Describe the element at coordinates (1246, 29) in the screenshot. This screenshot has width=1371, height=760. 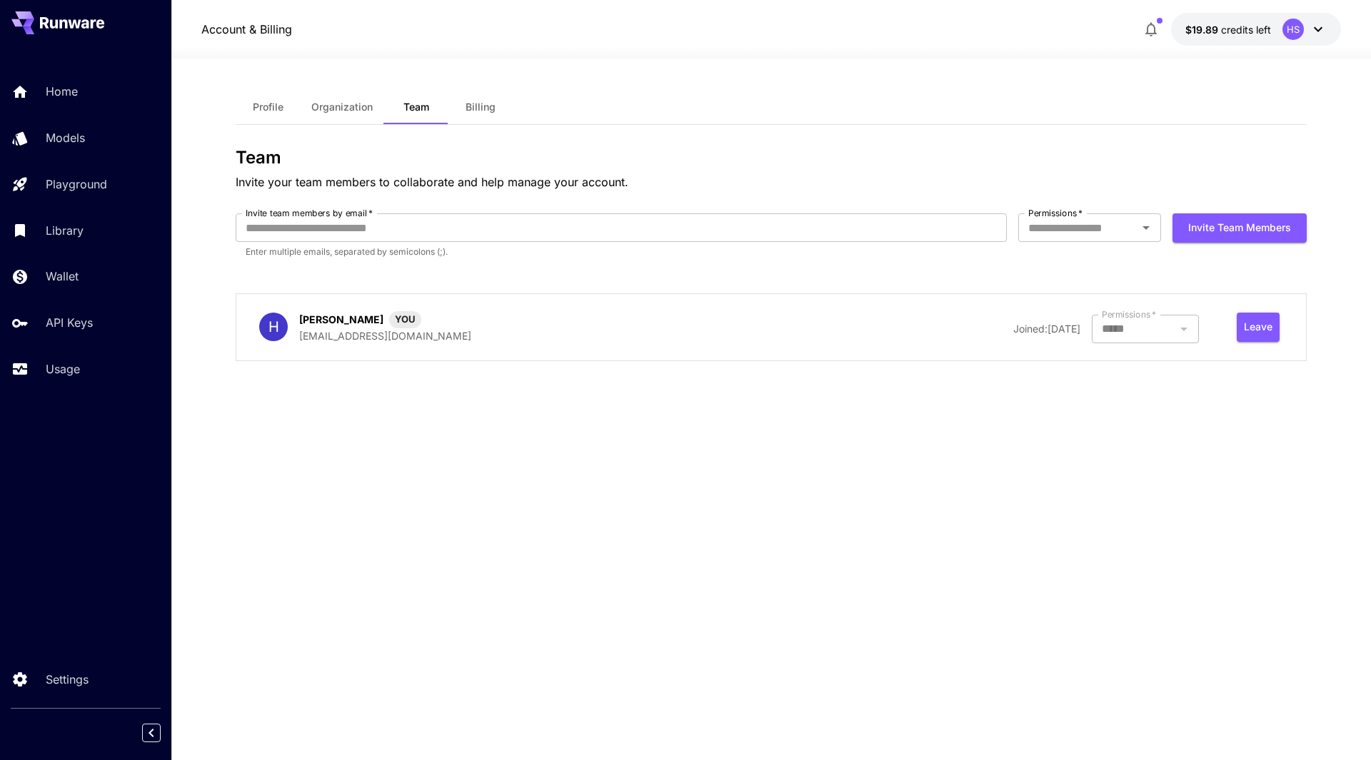
I see `span: credits left` at that location.